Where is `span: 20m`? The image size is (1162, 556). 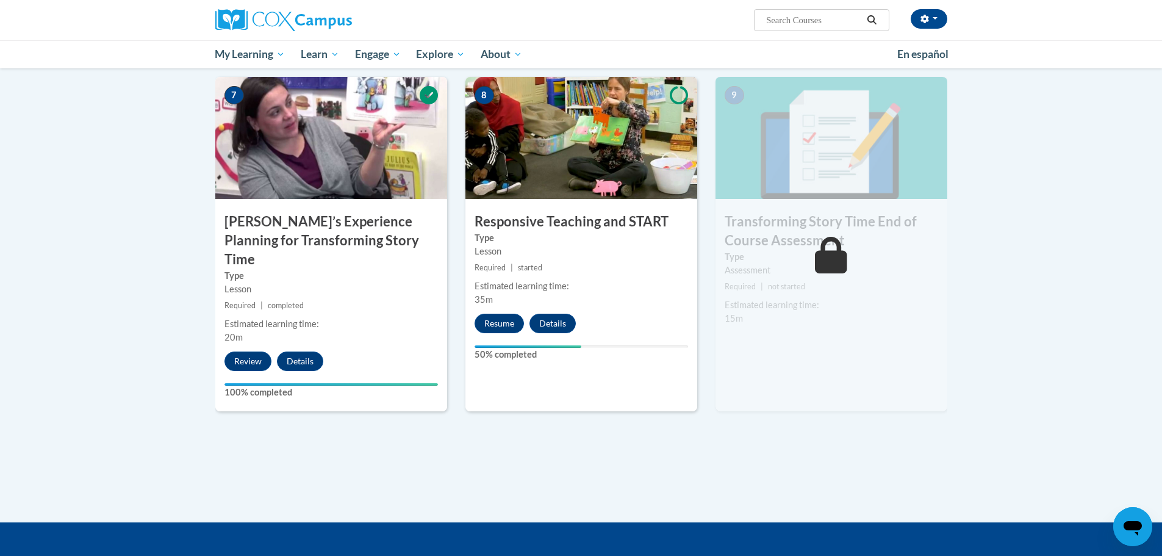 span: 20m is located at coordinates (234, 337).